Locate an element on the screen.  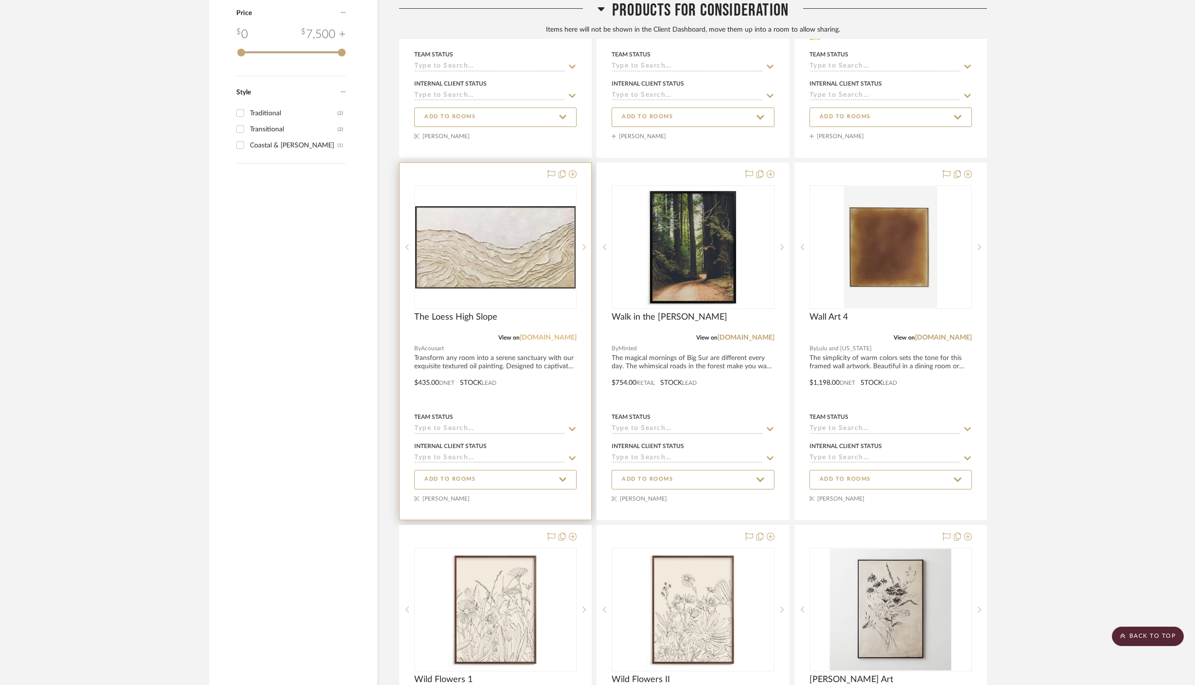
div: Traditional is located at coordinates (294, 113).